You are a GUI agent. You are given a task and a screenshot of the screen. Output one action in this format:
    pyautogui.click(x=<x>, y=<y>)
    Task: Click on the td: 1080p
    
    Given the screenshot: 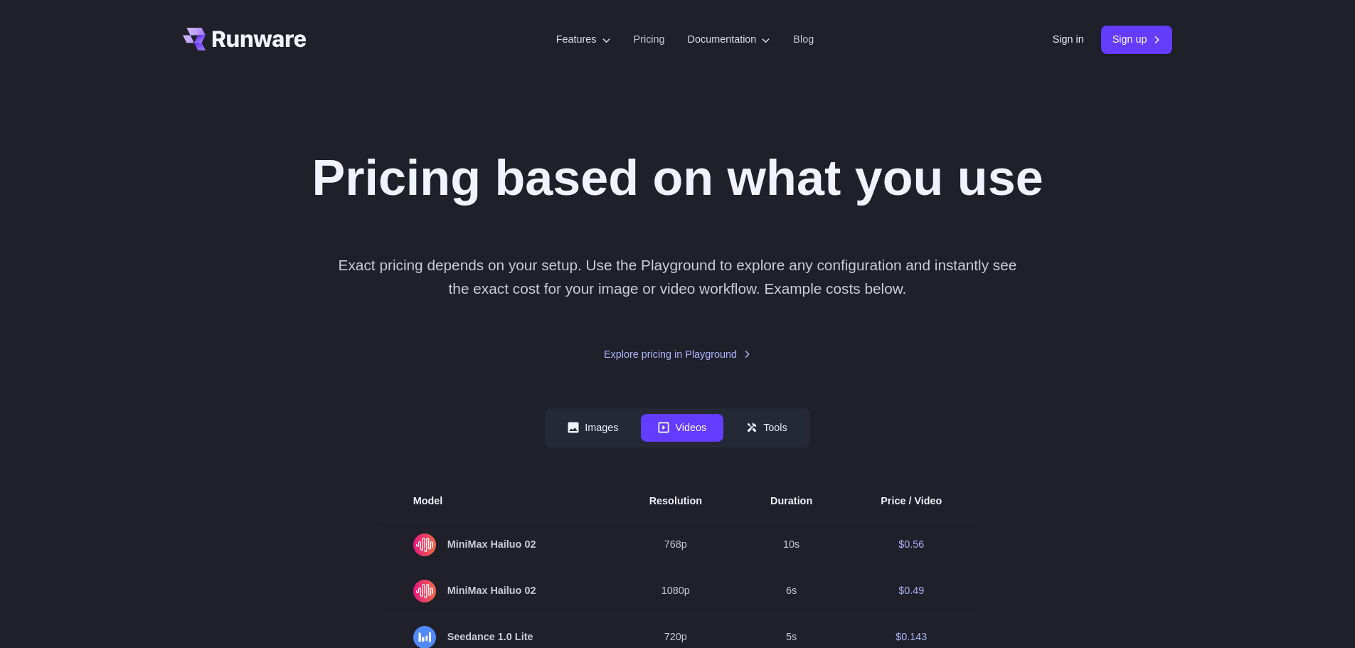 What is the action you would take?
    pyautogui.click(x=676, y=590)
    